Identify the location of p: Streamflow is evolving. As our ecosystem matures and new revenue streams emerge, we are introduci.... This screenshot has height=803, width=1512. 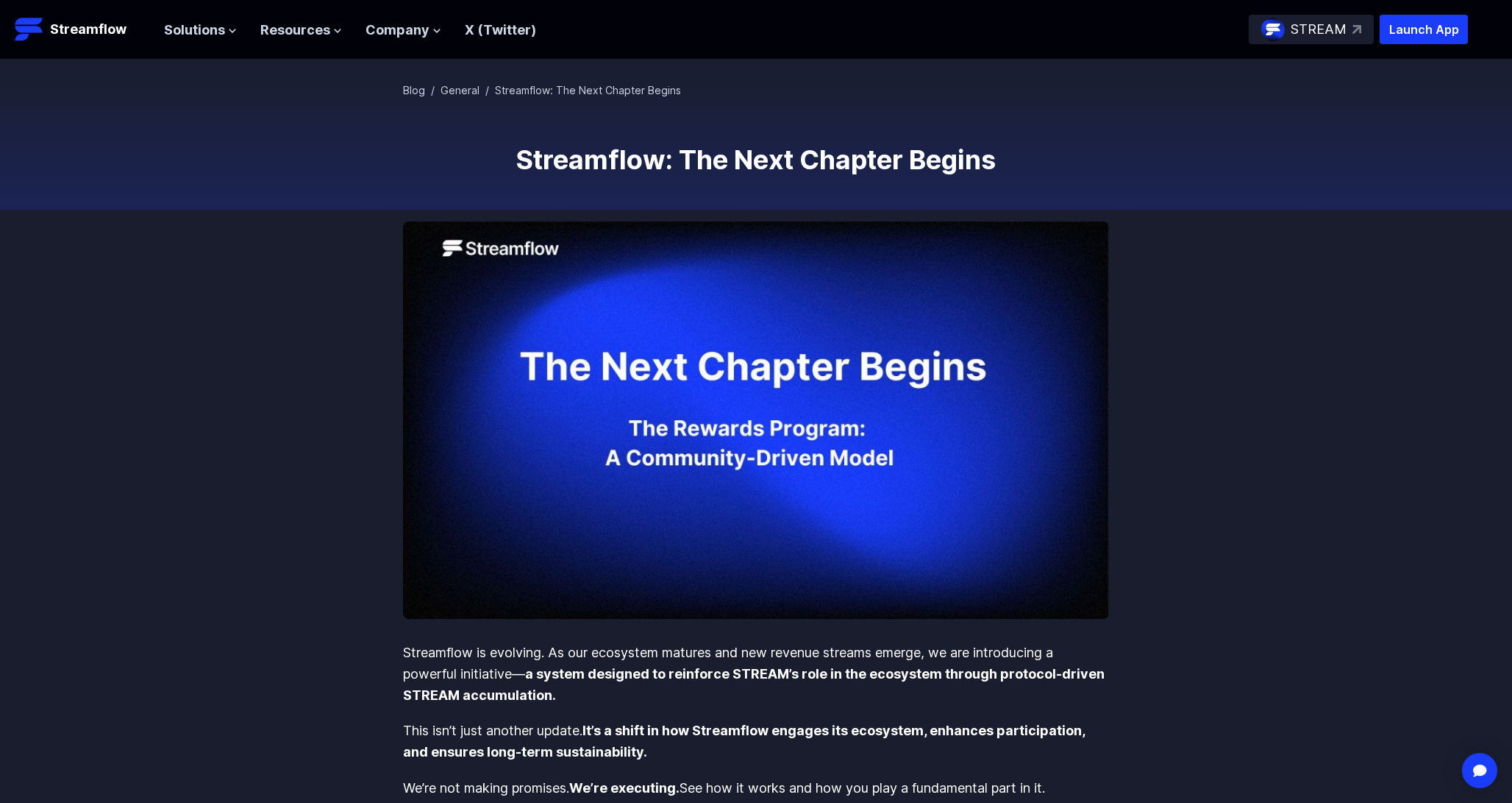
(756, 674).